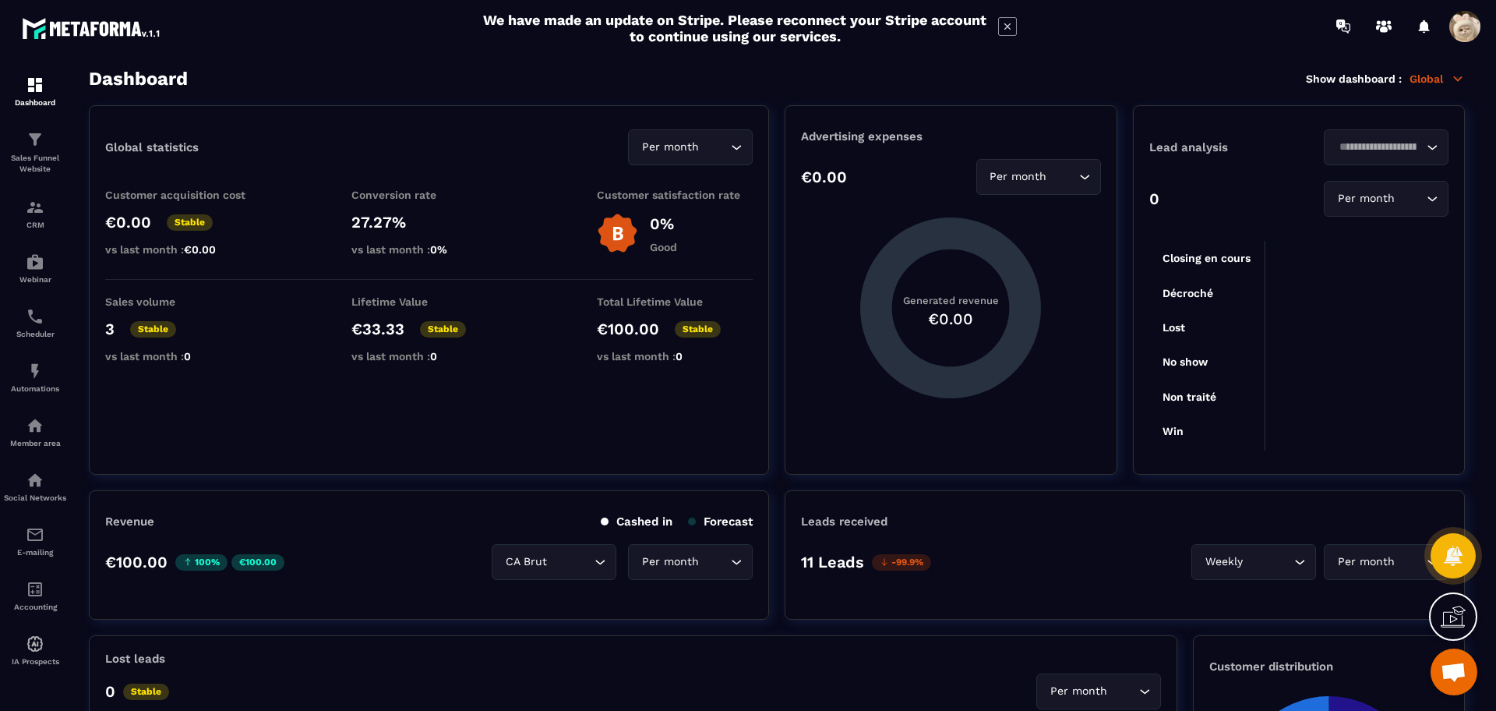  What do you see at coordinates (1329, 666) in the screenshot?
I see `p: Customer distribution` at bounding box center [1329, 666].